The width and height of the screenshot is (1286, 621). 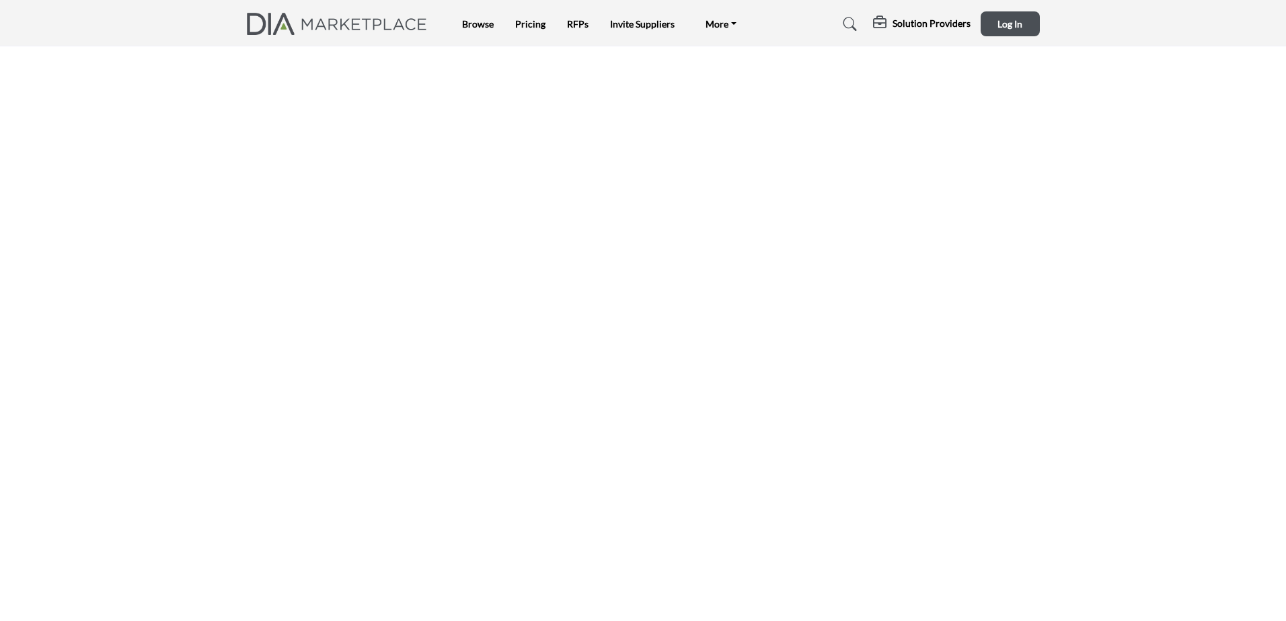 I want to click on a: Browse, so click(x=477, y=24).